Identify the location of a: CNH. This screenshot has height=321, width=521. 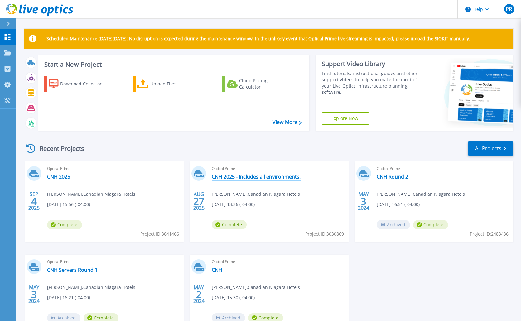
(217, 270).